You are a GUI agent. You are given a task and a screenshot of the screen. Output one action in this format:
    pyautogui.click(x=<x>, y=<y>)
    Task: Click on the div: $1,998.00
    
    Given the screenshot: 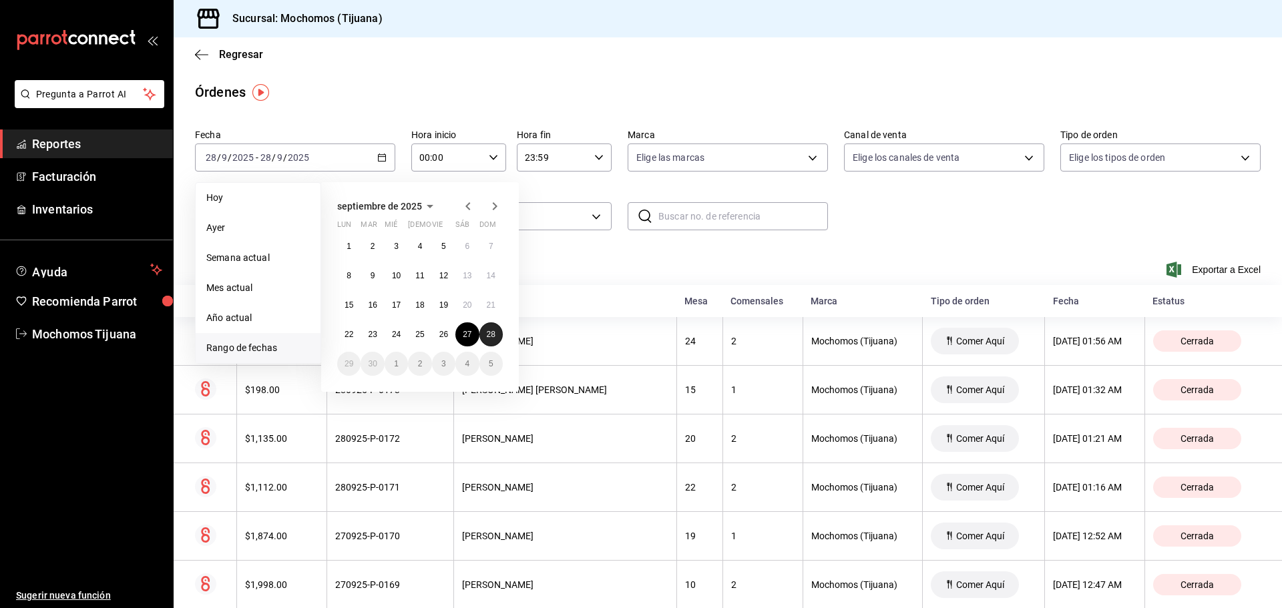 What is the action you would take?
    pyautogui.click(x=282, y=585)
    